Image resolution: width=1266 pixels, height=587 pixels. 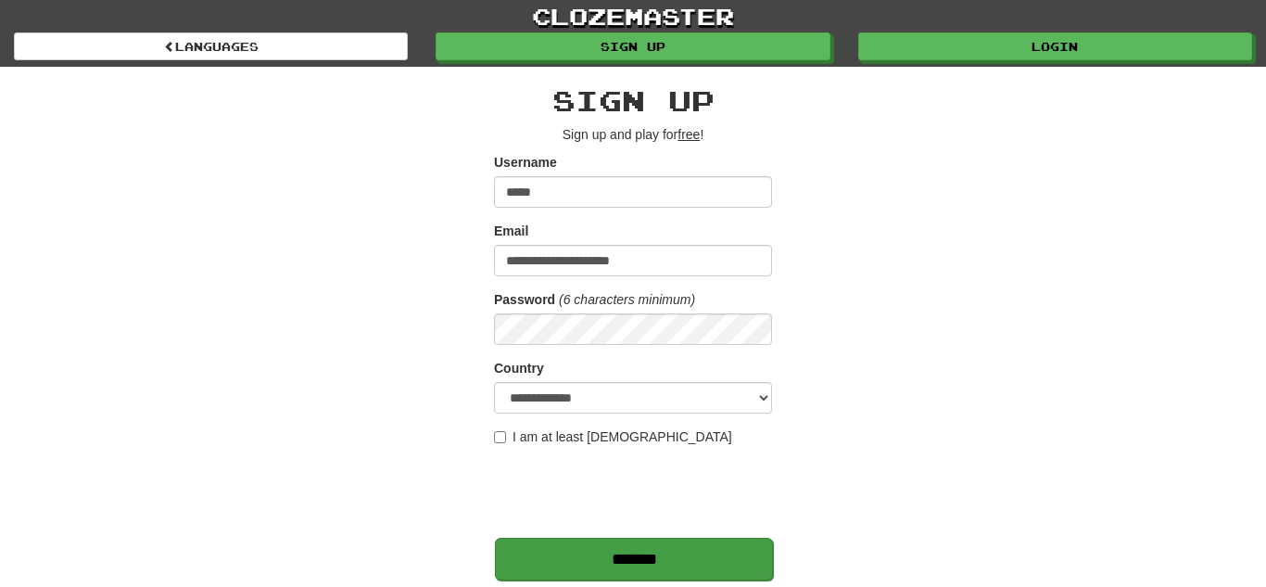 I want to click on label: Country, so click(x=519, y=368).